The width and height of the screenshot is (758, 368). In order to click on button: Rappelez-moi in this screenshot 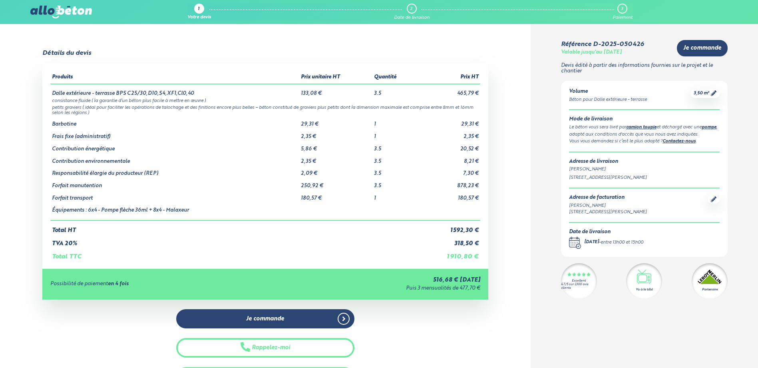, I will do `click(265, 347)`.